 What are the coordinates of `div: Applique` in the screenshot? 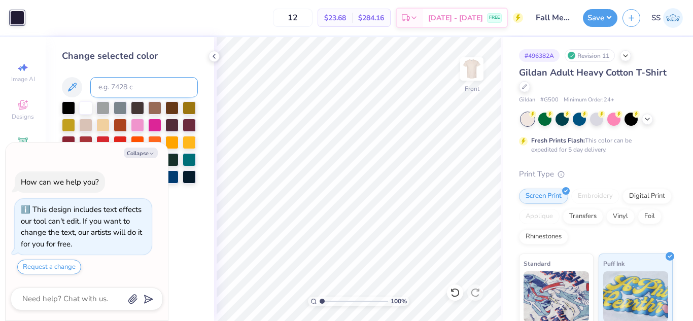 It's located at (539, 217).